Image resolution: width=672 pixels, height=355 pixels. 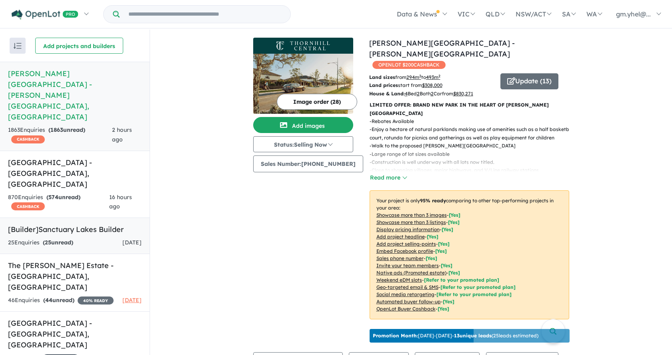 I want to click on img: Thornhill Central Estate - Thornhill Park, so click(x=303, y=84).